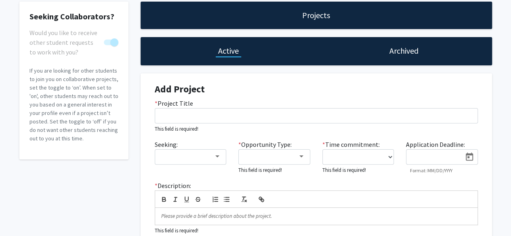 This screenshot has height=236, width=511. Describe the element at coordinates (166, 145) in the screenshot. I see `label: Seeking:` at that location.